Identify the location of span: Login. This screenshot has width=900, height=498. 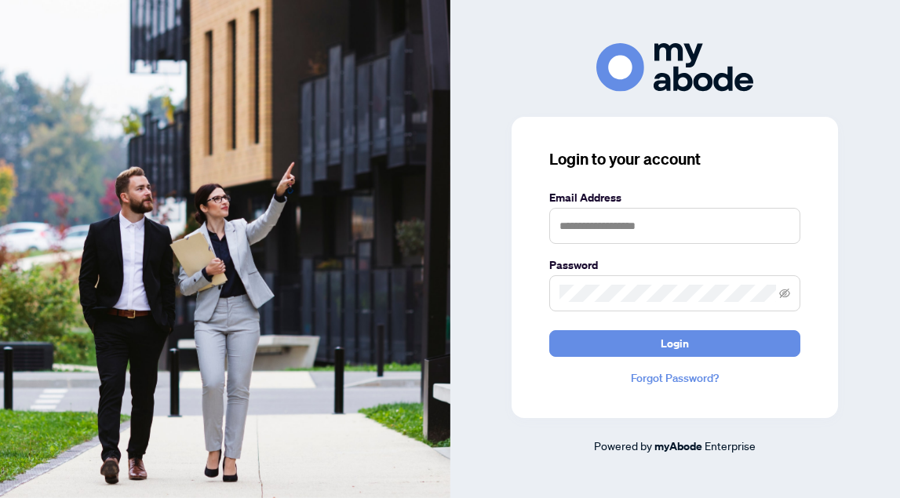
(675, 344).